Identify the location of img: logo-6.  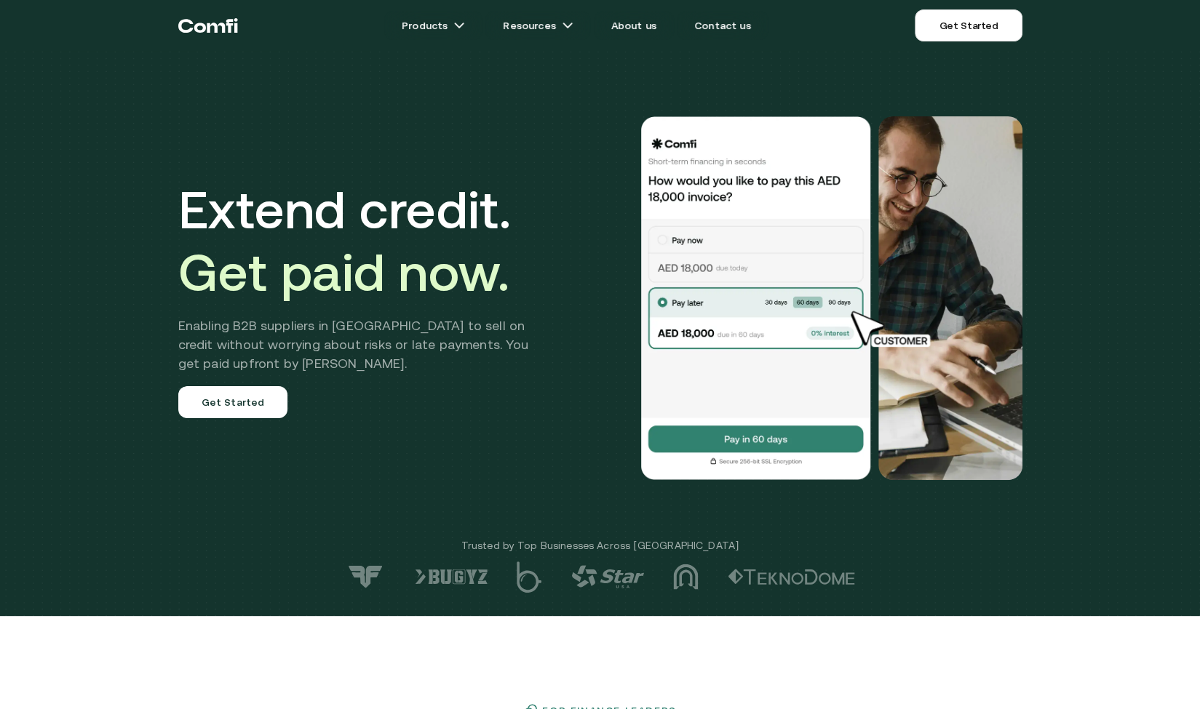
(451, 577).